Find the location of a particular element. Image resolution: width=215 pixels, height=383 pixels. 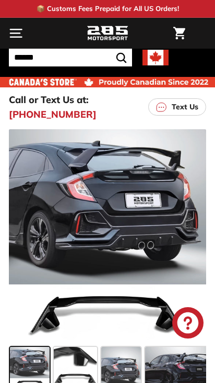

p: Text Us is located at coordinates (185, 107).